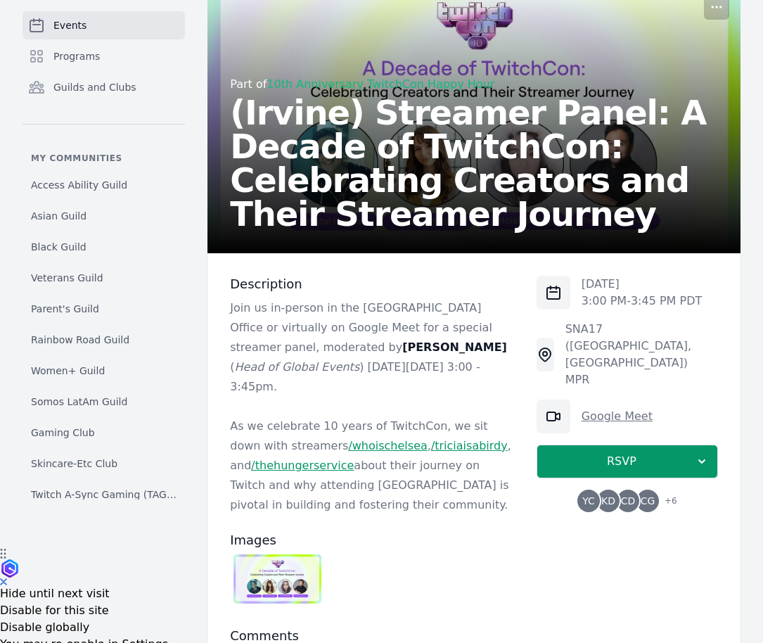  What do you see at coordinates (103, 309) in the screenshot?
I see `a: Parent's Guild` at bounding box center [103, 309].